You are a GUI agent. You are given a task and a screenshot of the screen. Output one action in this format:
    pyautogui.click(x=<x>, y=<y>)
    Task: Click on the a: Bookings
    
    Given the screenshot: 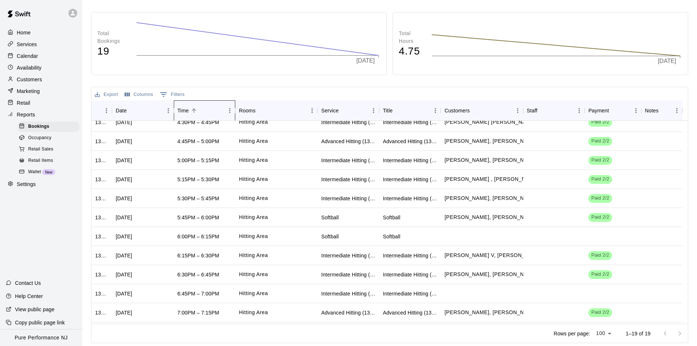 What is the action you would take?
    pyautogui.click(x=50, y=126)
    